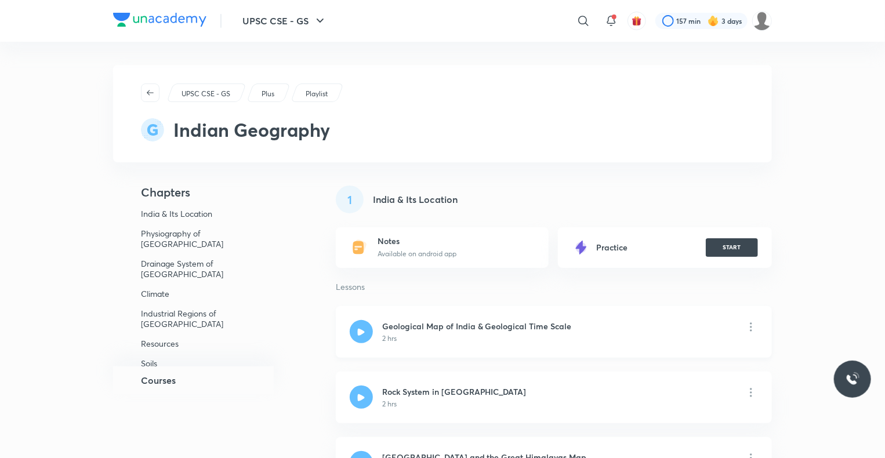  Describe the element at coordinates (762, 21) in the screenshot. I see `img: ABHISHEK KUMAR` at that location.